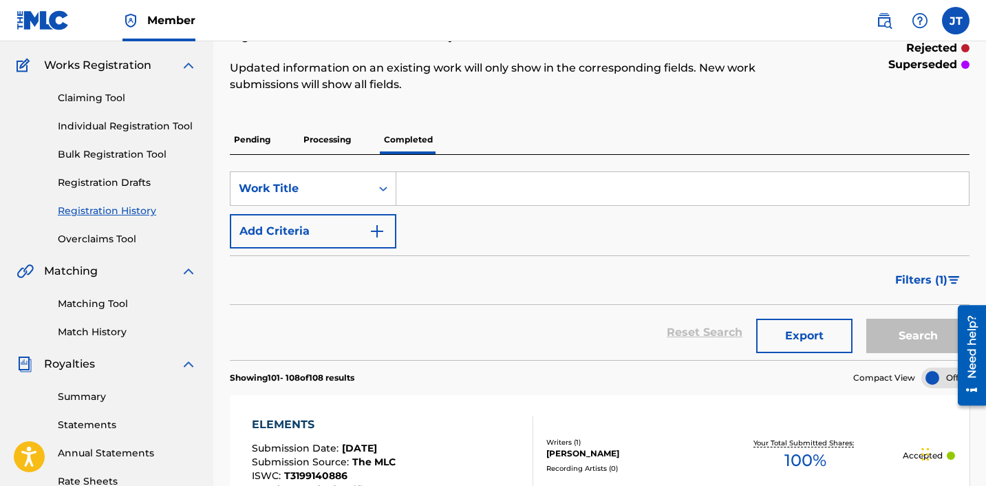  What do you see at coordinates (599, 266) in the screenshot?
I see `form: Search Form` at bounding box center [599, 266].